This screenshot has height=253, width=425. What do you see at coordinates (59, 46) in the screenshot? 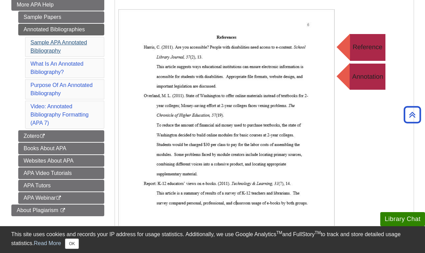
I see `a: Sample APA Annotated Bibliography` at bounding box center [59, 46].